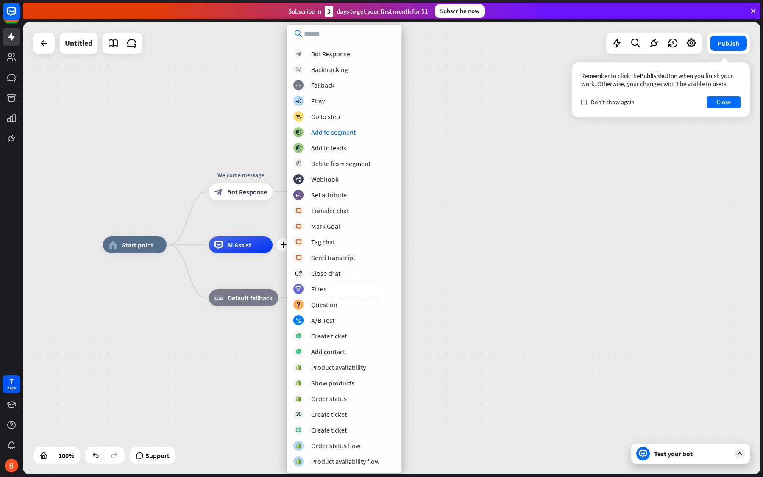  Describe the element at coordinates (298, 305) in the screenshot. I see `i: block_question` at that location.